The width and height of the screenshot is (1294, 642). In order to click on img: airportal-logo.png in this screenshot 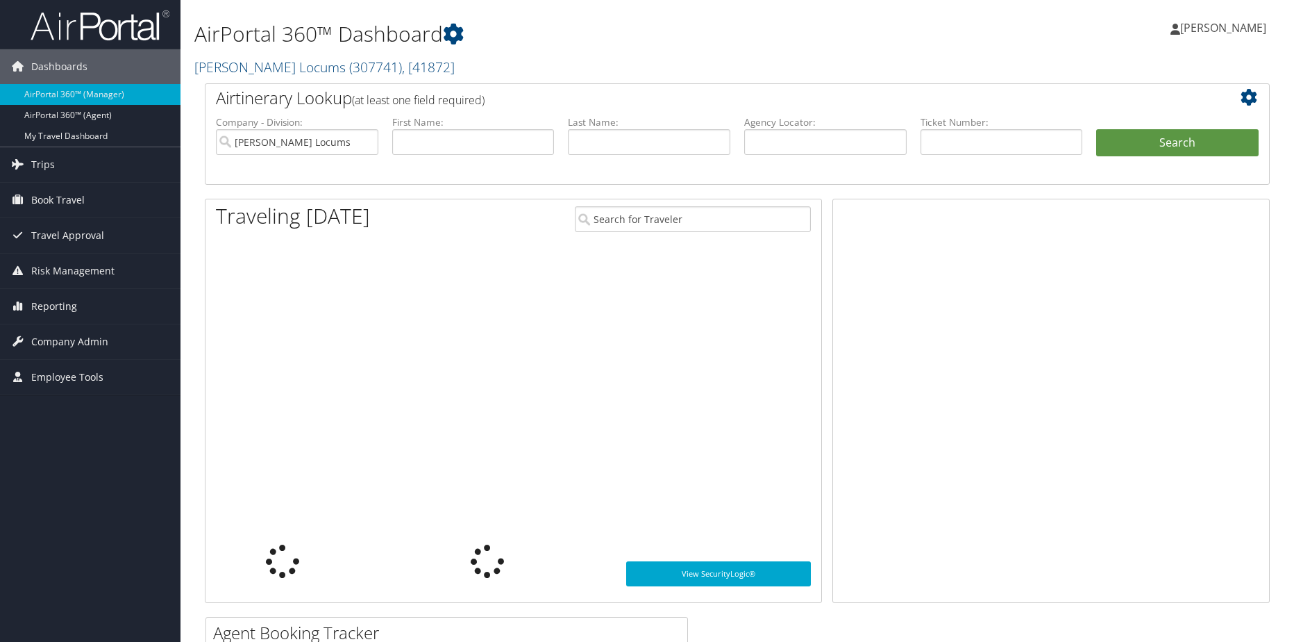, I will do `click(100, 25)`.